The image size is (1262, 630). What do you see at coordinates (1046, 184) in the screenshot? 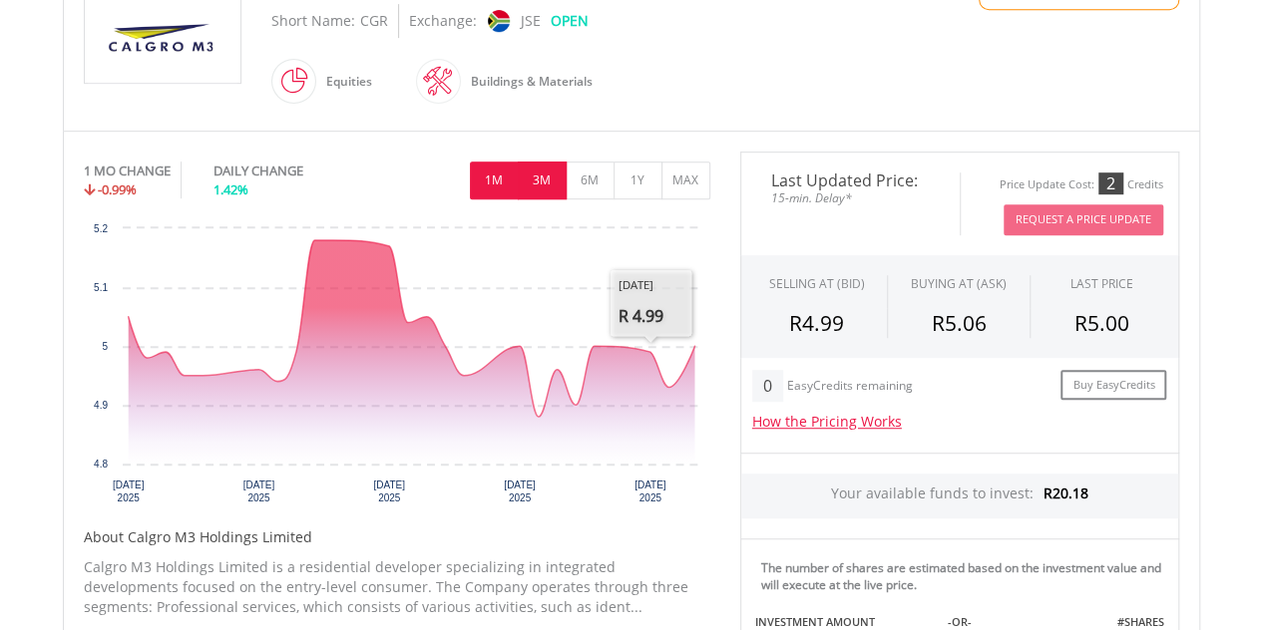
I see `div: Price Update Cost:` at bounding box center [1046, 184].